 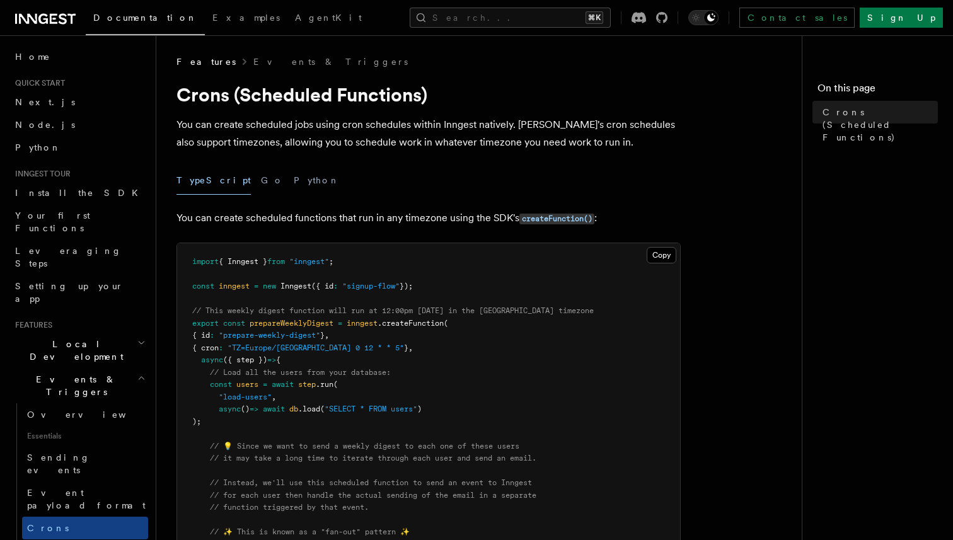 What do you see at coordinates (289, 507) in the screenshot?
I see `span: // function triggered by that event.` at bounding box center [289, 507].